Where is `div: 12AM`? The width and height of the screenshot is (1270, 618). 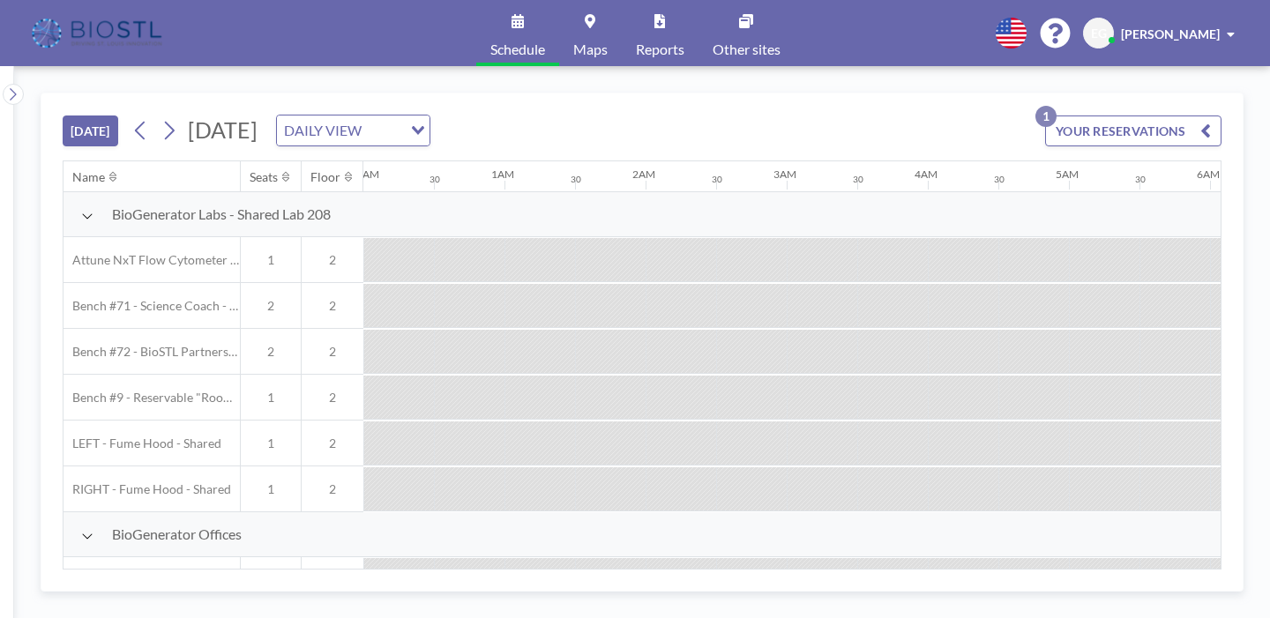 div: 12AM is located at coordinates (364, 174).